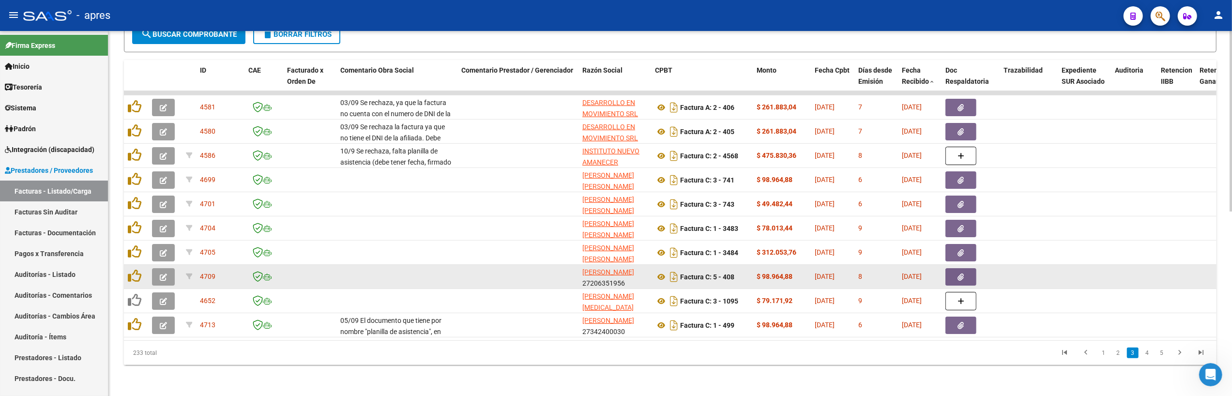  I want to click on strong: $ 78.013,44, so click(774, 228).